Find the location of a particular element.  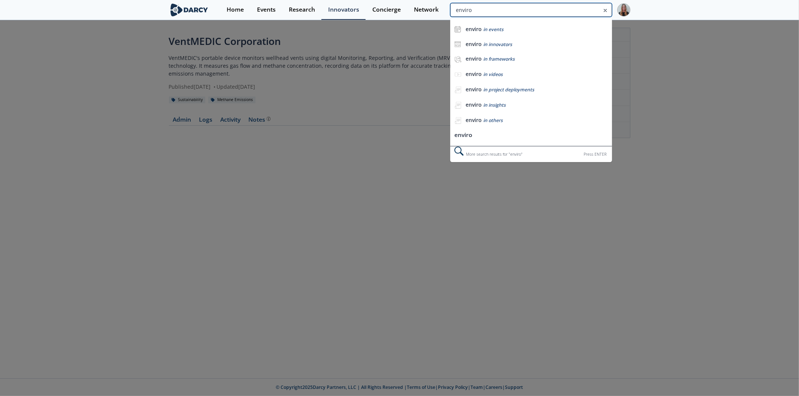

img: logo-wide.svg is located at coordinates (189, 10).